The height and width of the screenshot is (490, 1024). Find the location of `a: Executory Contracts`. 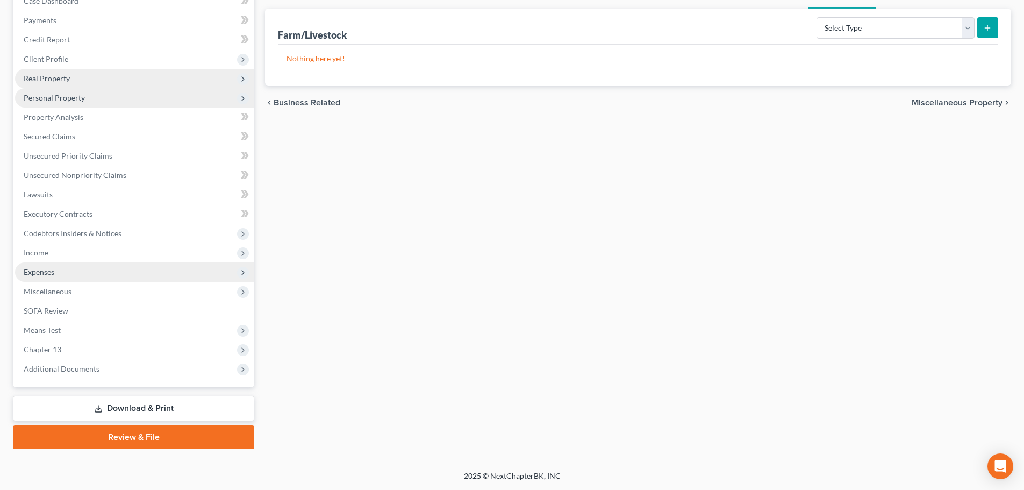

a: Executory Contracts is located at coordinates (134, 214).